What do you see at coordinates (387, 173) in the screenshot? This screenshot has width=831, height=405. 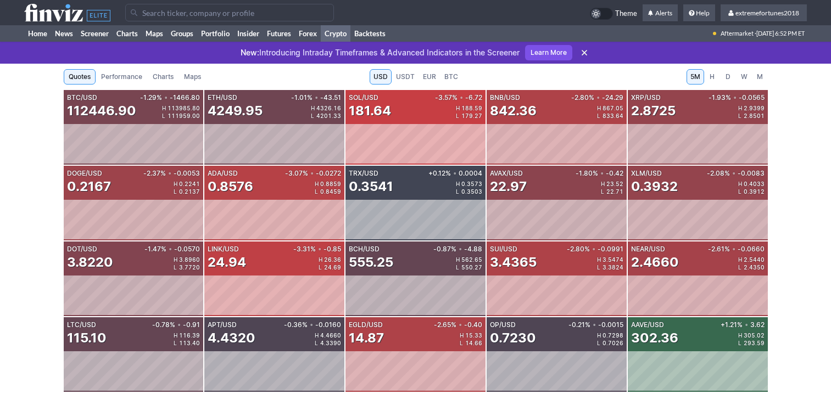 I see `div: TRX/USD` at bounding box center [387, 173].